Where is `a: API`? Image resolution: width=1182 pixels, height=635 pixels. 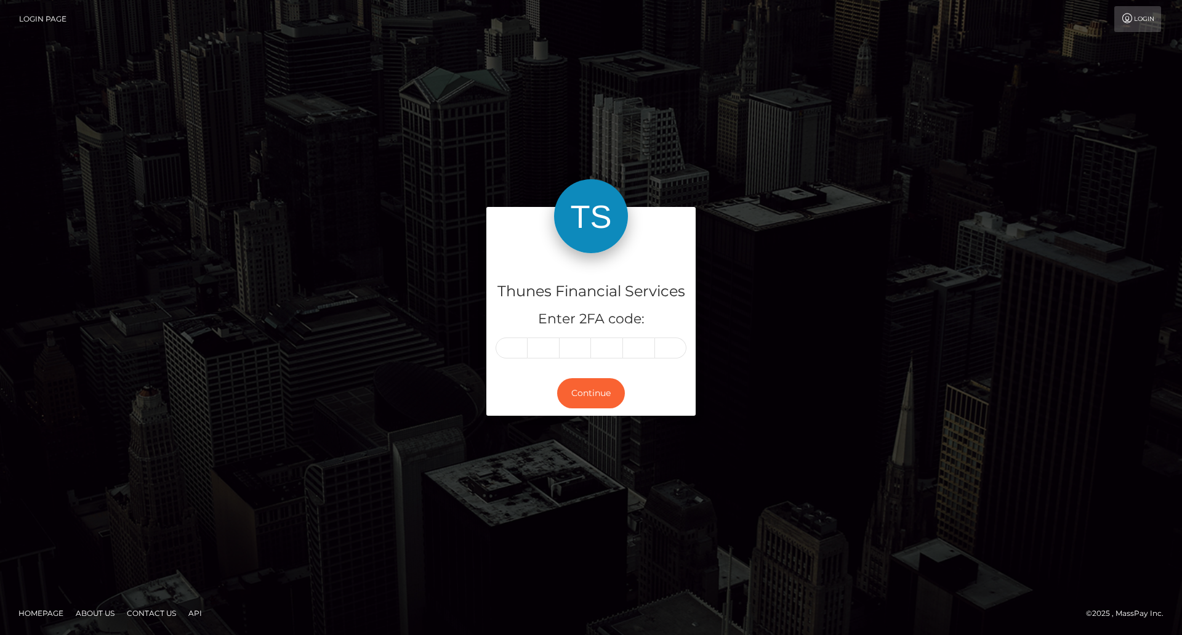
a: API is located at coordinates (195, 612).